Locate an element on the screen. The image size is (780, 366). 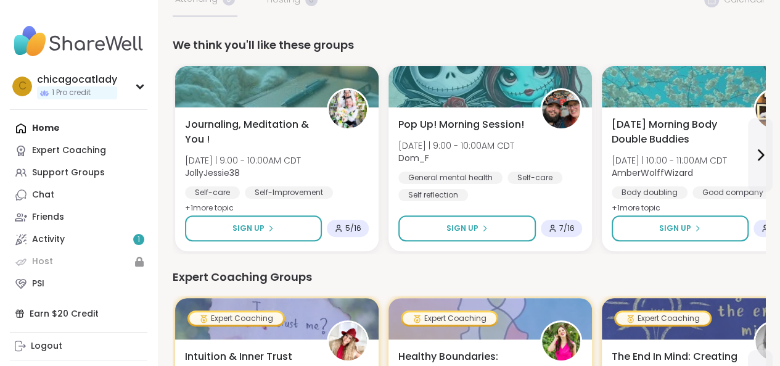
a: Chat is located at coordinates (78, 195).